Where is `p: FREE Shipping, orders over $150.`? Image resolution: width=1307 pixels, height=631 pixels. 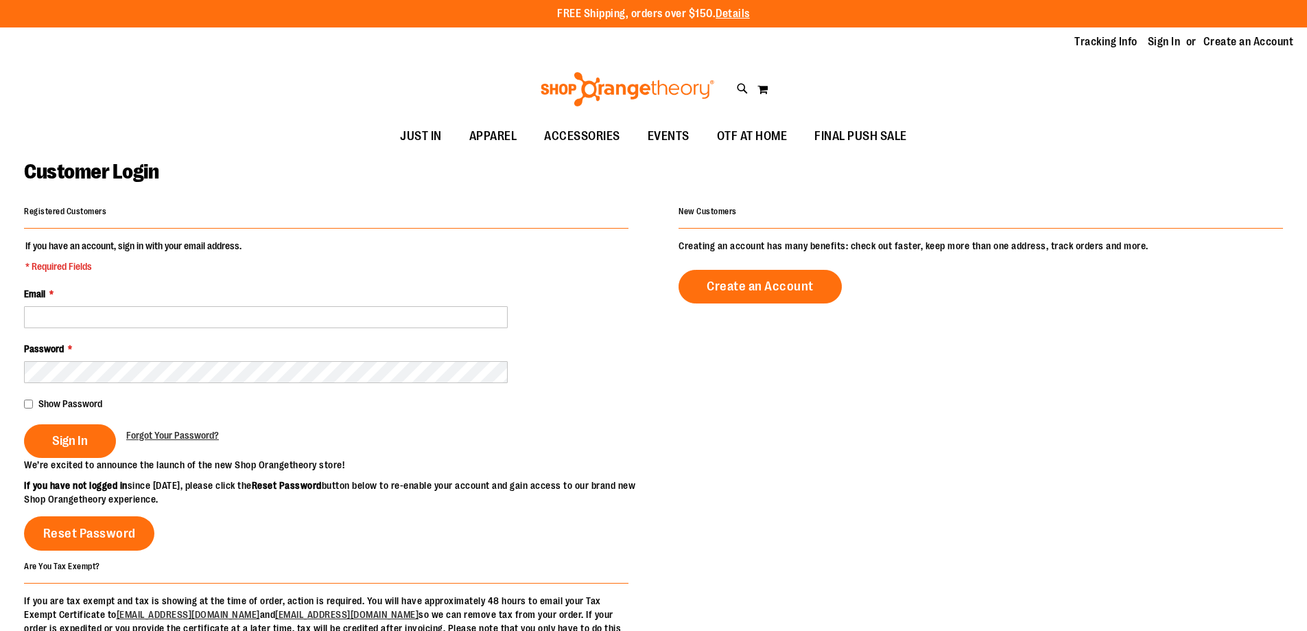
p: FREE Shipping, orders over $150. is located at coordinates (653, 14).